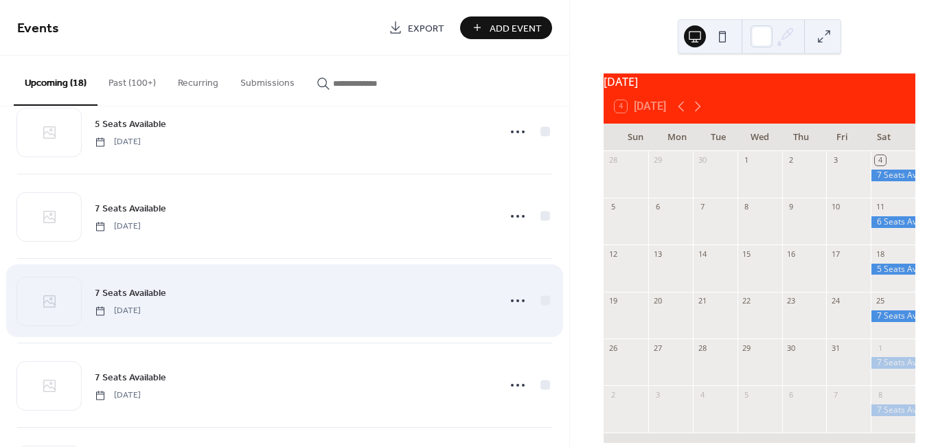 This screenshot has height=447, width=949. Describe the element at coordinates (130, 124) in the screenshot. I see `span: 5 Seats Available` at that location.